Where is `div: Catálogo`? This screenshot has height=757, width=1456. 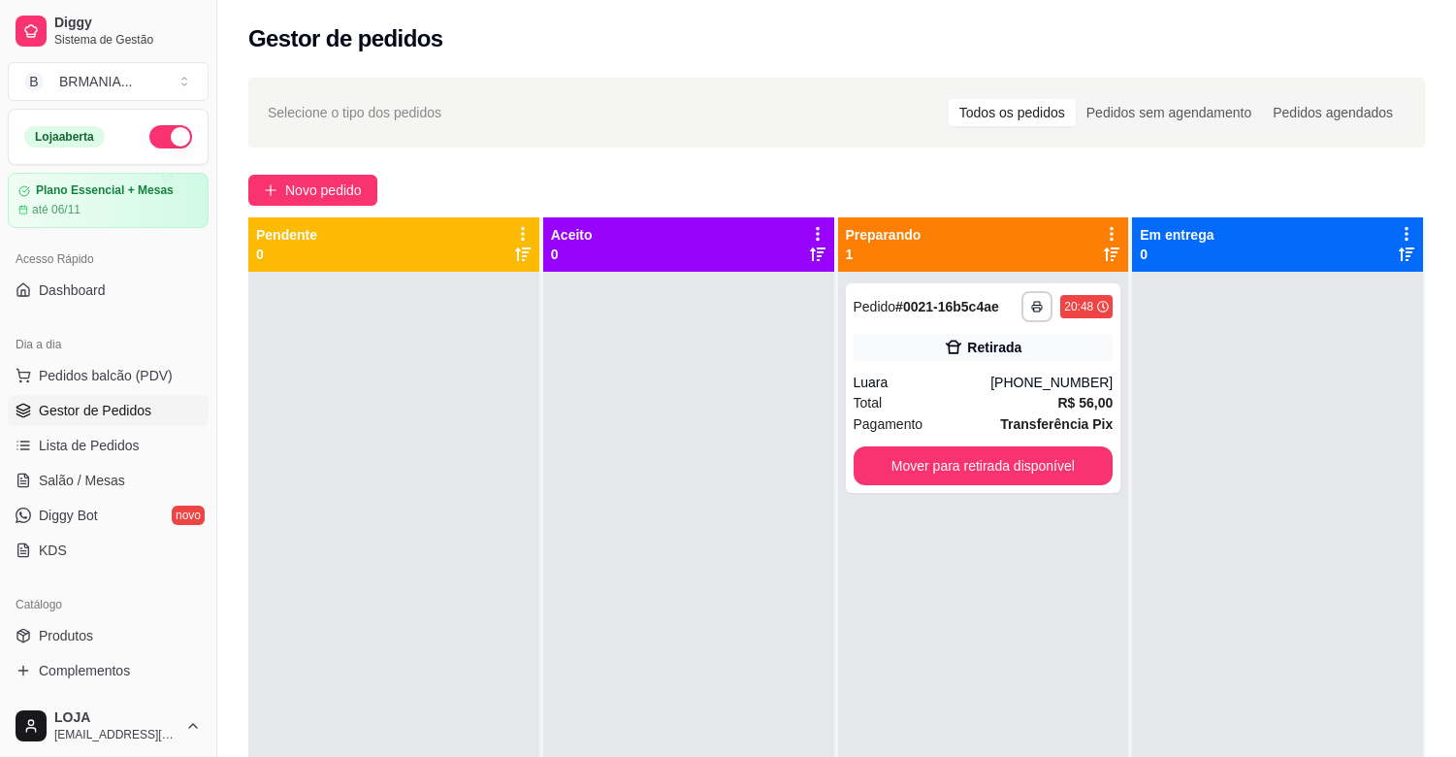 div: Catálogo is located at coordinates (108, 604).